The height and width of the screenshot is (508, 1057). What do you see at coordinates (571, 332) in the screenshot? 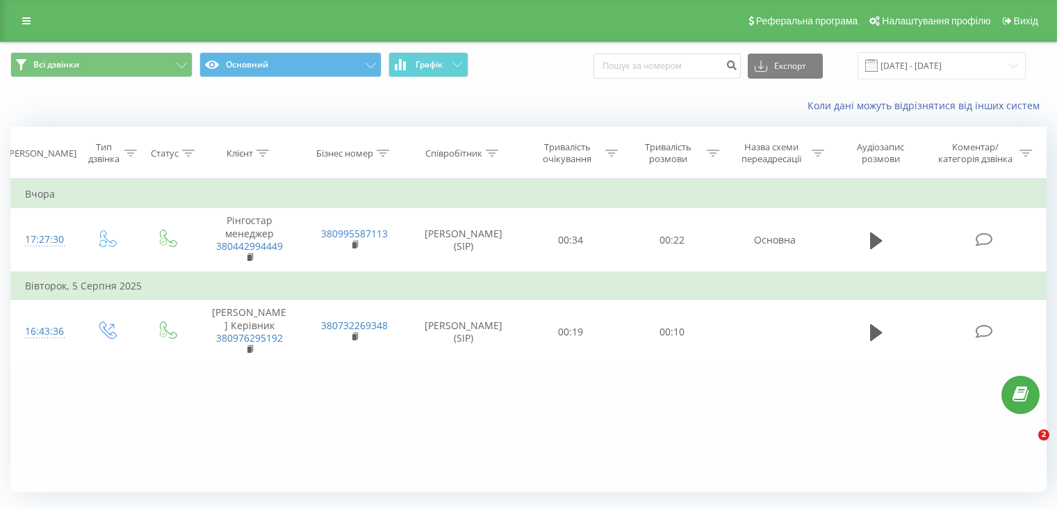
I see `td: 00:19` at bounding box center [571, 332].